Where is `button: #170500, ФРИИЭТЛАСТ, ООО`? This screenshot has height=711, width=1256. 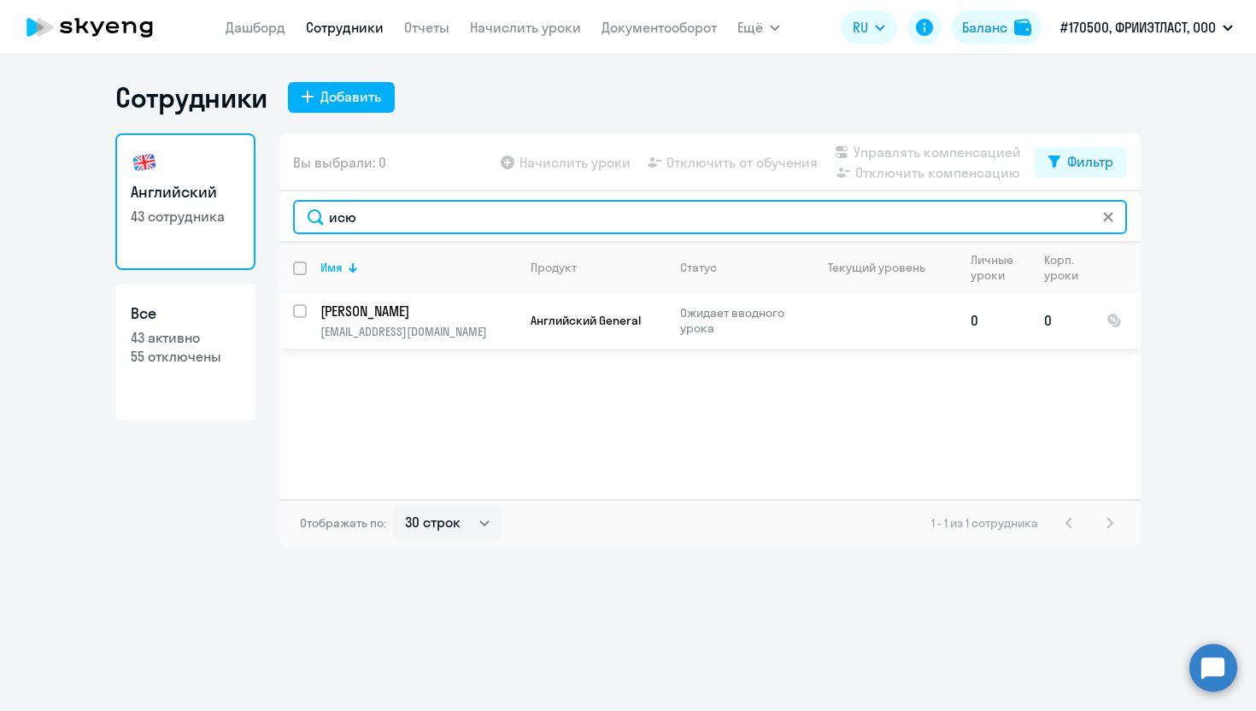 button: #170500, ФРИИЭТЛАСТ, ООО is located at coordinates (1146, 27).